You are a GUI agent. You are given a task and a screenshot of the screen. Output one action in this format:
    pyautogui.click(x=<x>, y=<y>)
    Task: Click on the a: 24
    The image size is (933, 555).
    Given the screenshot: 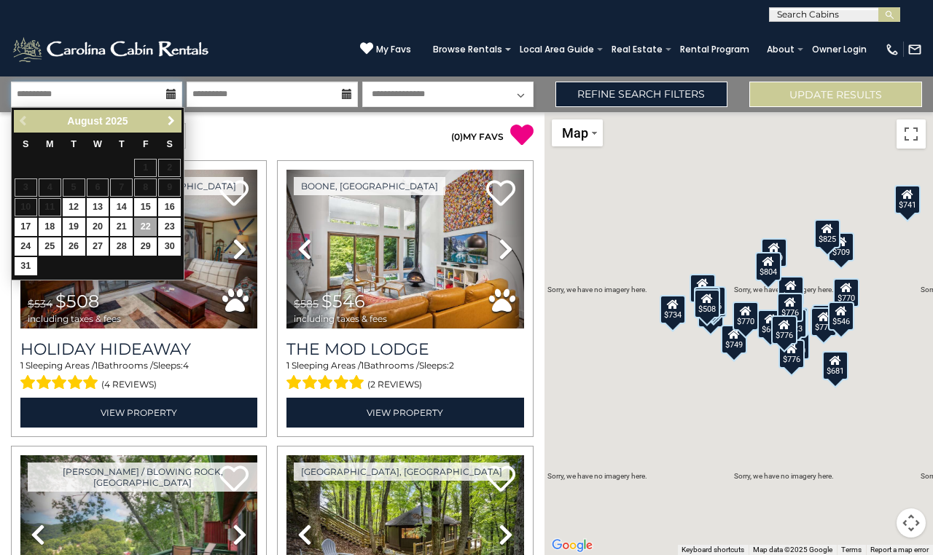 What is the action you would take?
    pyautogui.click(x=25, y=246)
    